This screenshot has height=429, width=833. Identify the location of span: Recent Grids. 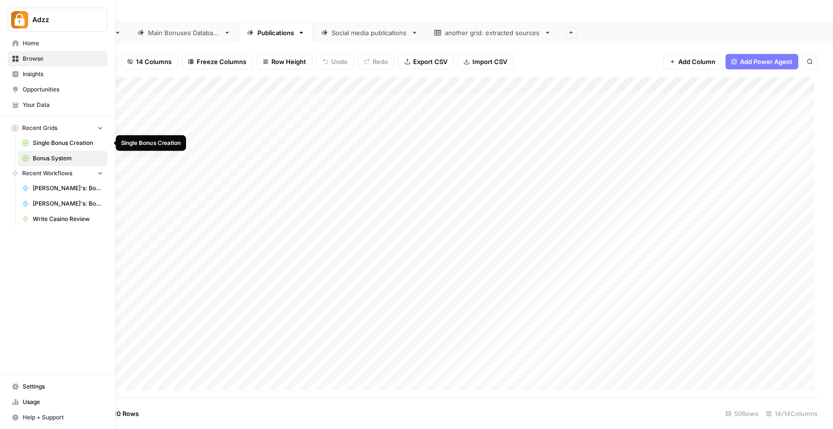
(40, 128).